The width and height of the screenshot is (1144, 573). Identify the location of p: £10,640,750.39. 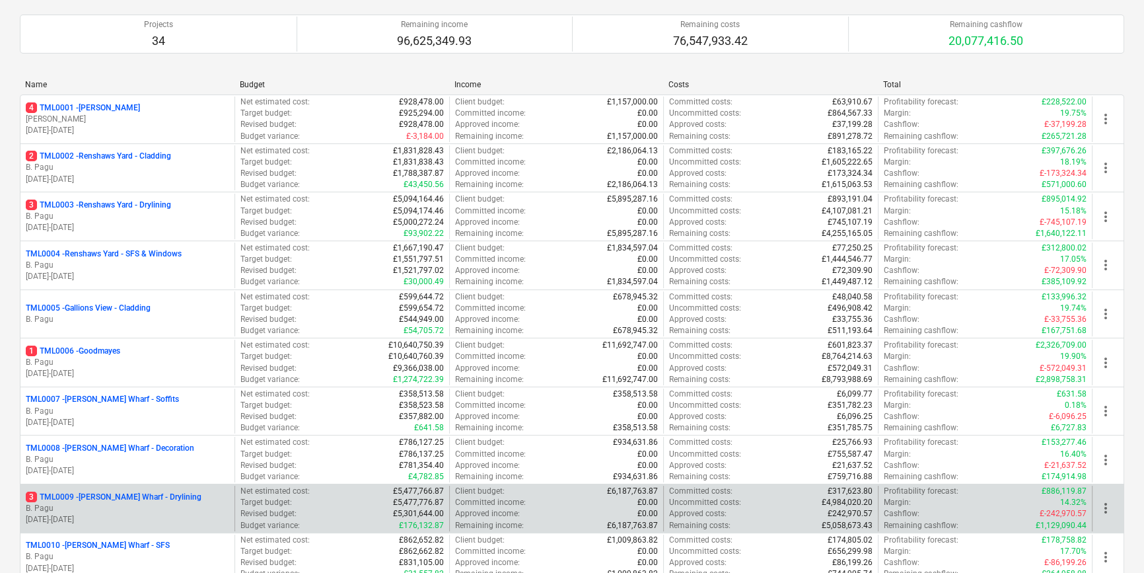
(416, 345).